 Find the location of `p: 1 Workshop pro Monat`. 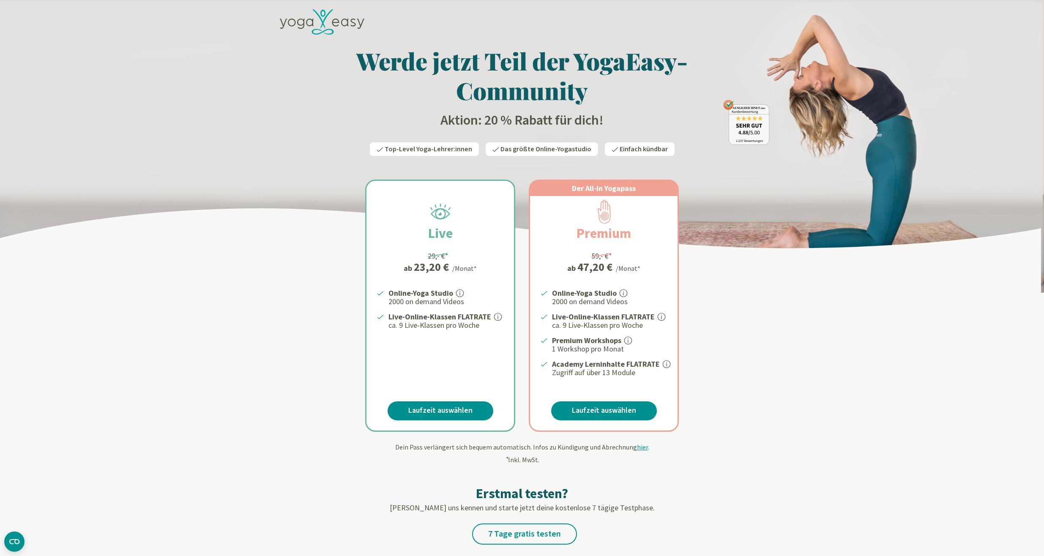

p: 1 Workshop pro Monat is located at coordinates (610, 349).